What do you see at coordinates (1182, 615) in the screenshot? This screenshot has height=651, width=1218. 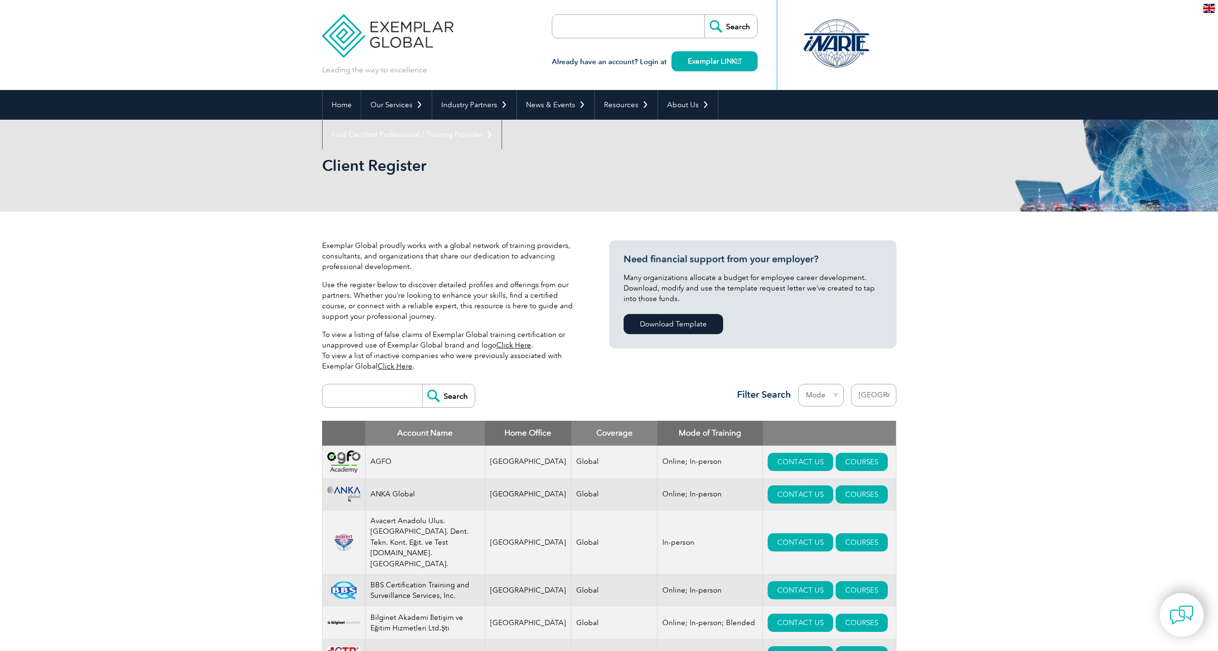 I see `img: contact-chat.png` at bounding box center [1182, 615].